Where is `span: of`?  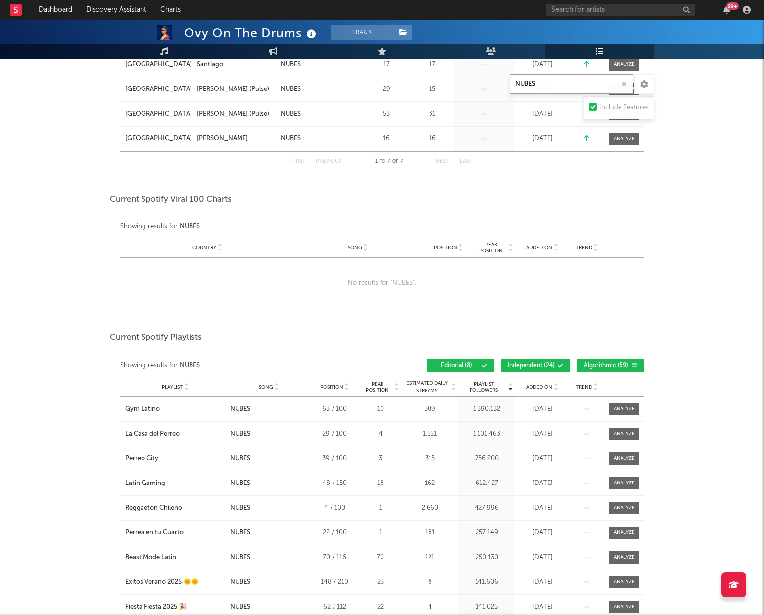 span: of is located at coordinates (395, 161).